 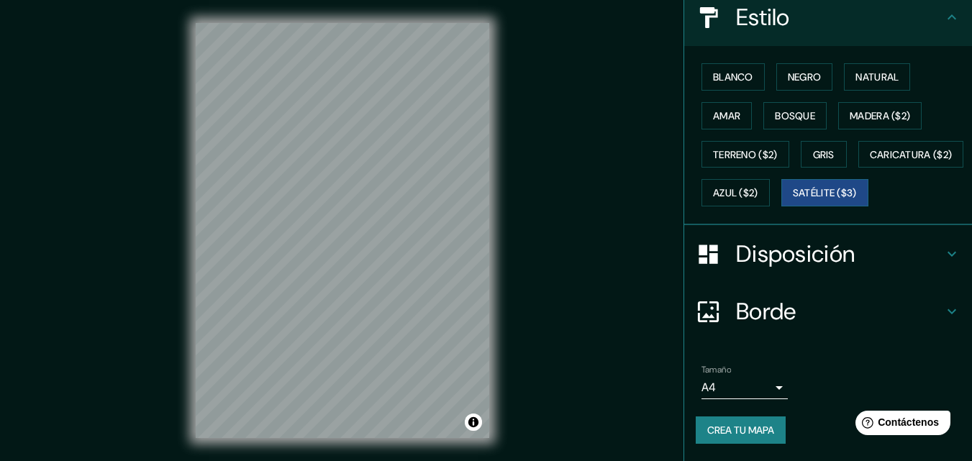 I want to click on div: Disposición, so click(x=828, y=254).